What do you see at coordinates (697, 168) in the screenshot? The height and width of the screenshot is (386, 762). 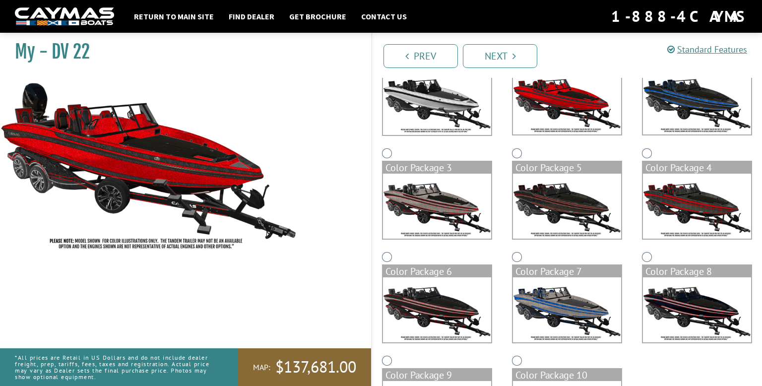 I see `div: Color Package 4` at bounding box center [697, 168].